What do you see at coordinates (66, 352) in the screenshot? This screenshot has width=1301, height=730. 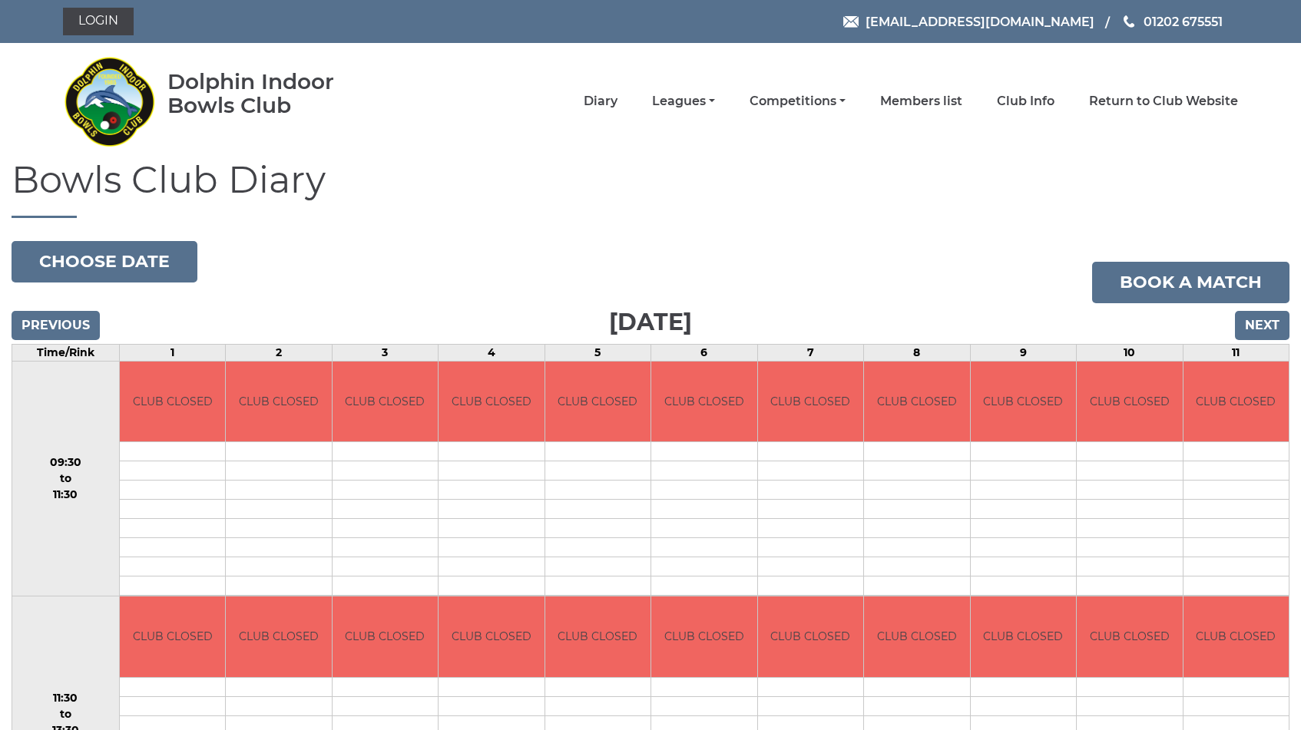 I see `td: Time/Rink` at bounding box center [66, 352].